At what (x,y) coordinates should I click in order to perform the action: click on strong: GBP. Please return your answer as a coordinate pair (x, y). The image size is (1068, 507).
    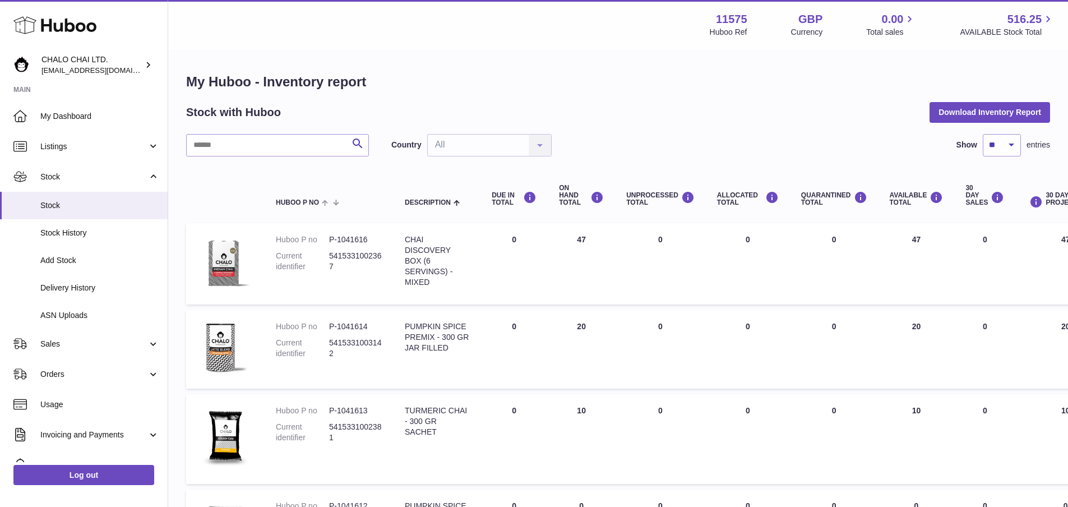
    Looking at the image, I should click on (810, 19).